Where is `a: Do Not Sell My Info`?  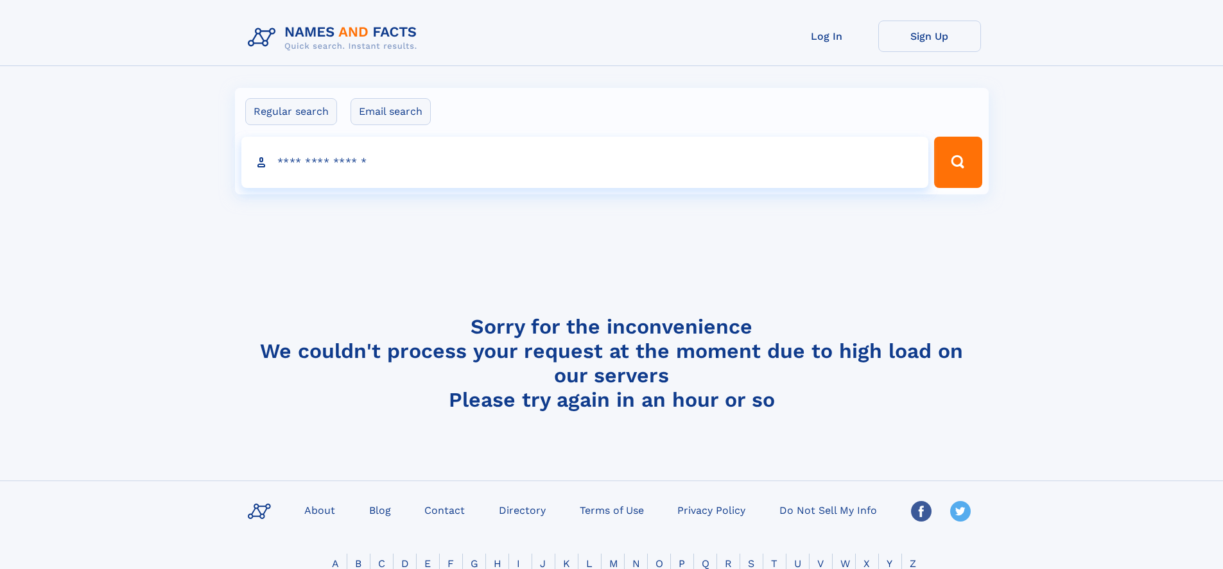 a: Do Not Sell My Info is located at coordinates (828, 510).